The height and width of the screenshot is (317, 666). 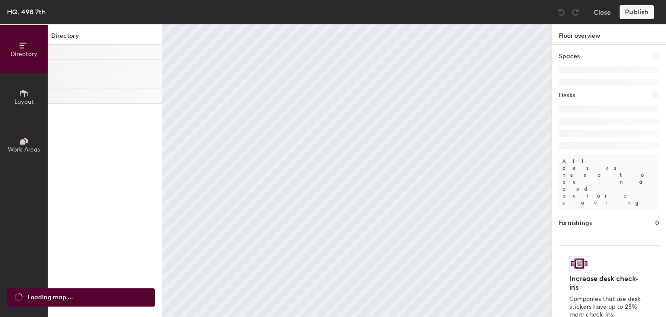 What do you see at coordinates (609, 182) in the screenshot?
I see `p: All desks need to be in a pod before saving` at bounding box center [609, 182].